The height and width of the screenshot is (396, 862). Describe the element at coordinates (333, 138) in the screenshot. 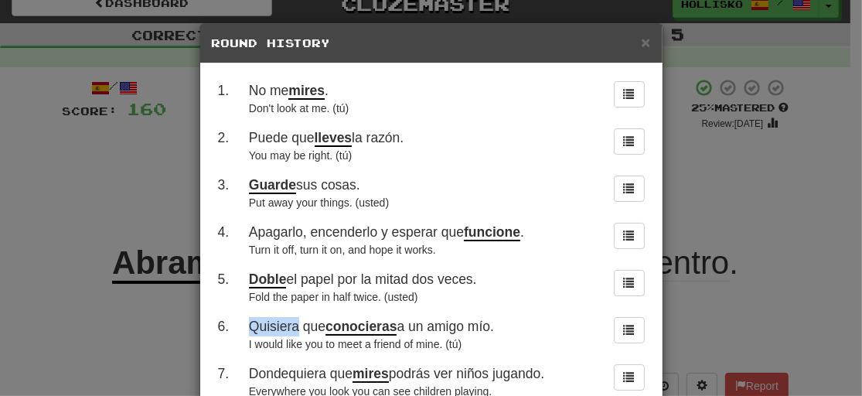

I see `u: lleves` at that location.